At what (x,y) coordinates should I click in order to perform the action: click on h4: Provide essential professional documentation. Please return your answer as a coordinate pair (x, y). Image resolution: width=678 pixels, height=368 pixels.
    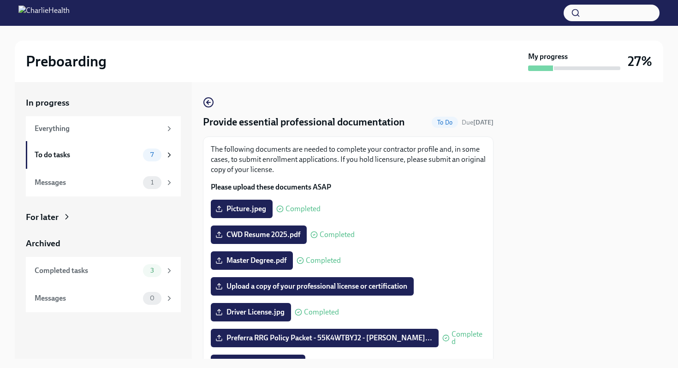
    Looking at the image, I should click on (304, 122).